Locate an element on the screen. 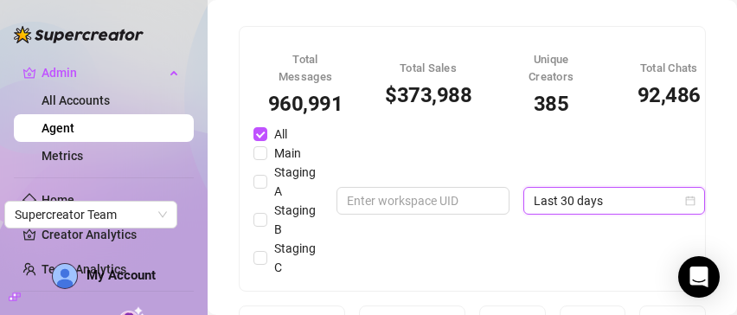 The width and height of the screenshot is (737, 315). div: 385 is located at coordinates (551, 104).